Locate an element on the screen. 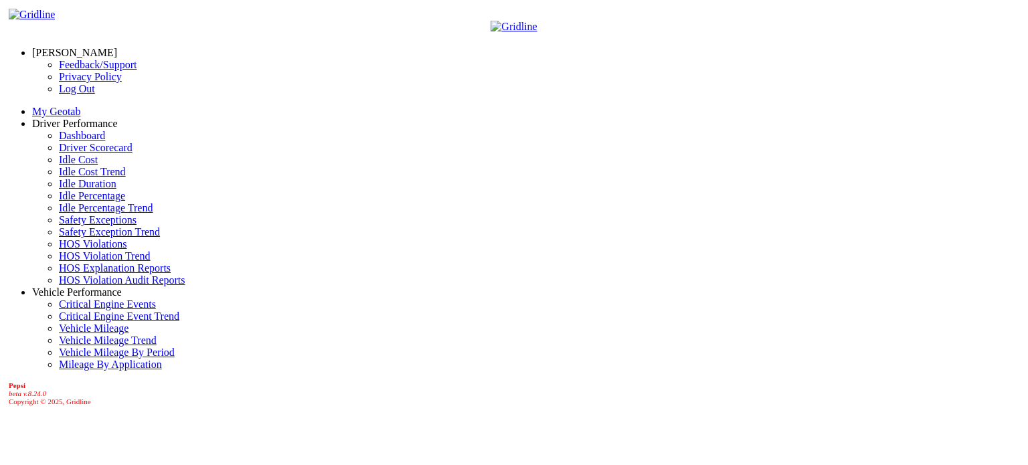  a: Dashboard is located at coordinates (82, 135).